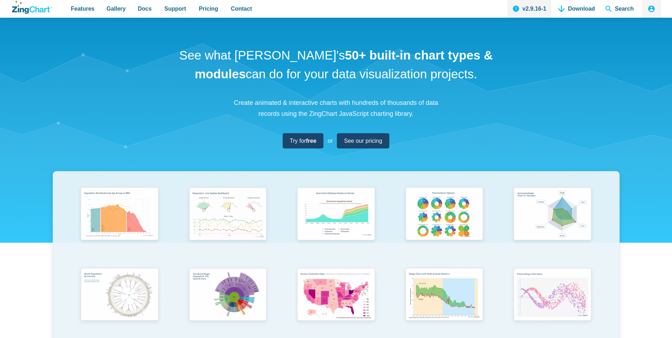  What do you see at coordinates (175, 9) in the screenshot?
I see `span: Support` at bounding box center [175, 9].